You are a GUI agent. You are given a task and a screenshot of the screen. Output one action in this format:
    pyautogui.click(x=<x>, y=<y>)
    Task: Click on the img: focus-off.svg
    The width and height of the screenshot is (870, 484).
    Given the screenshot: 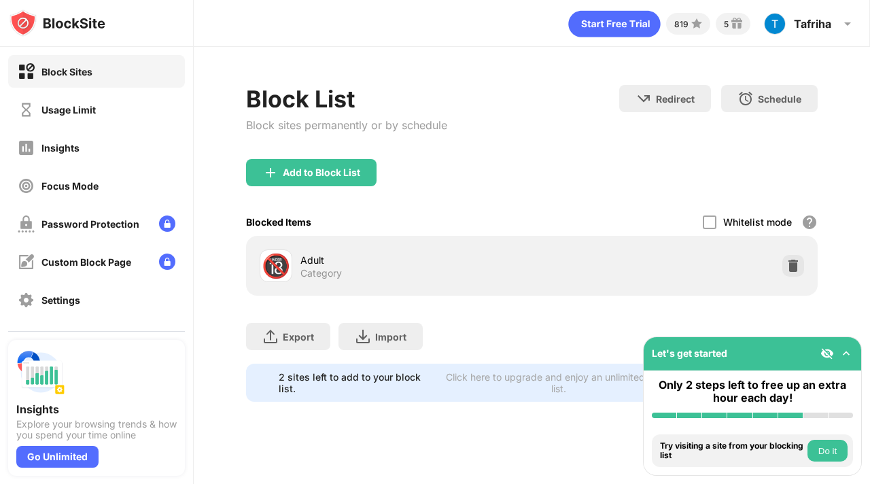 What is the action you would take?
    pyautogui.click(x=26, y=185)
    